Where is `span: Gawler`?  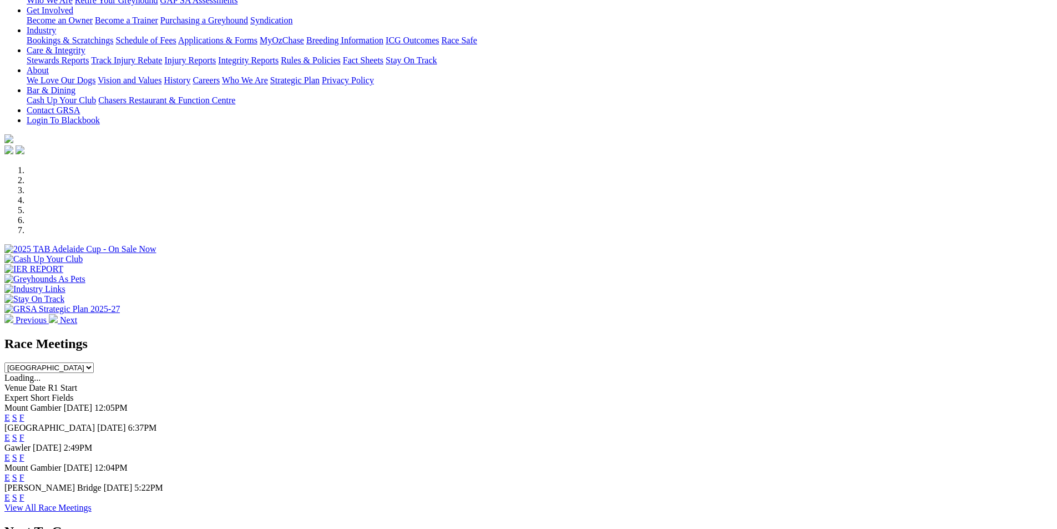 span: Gawler is located at coordinates (17, 447).